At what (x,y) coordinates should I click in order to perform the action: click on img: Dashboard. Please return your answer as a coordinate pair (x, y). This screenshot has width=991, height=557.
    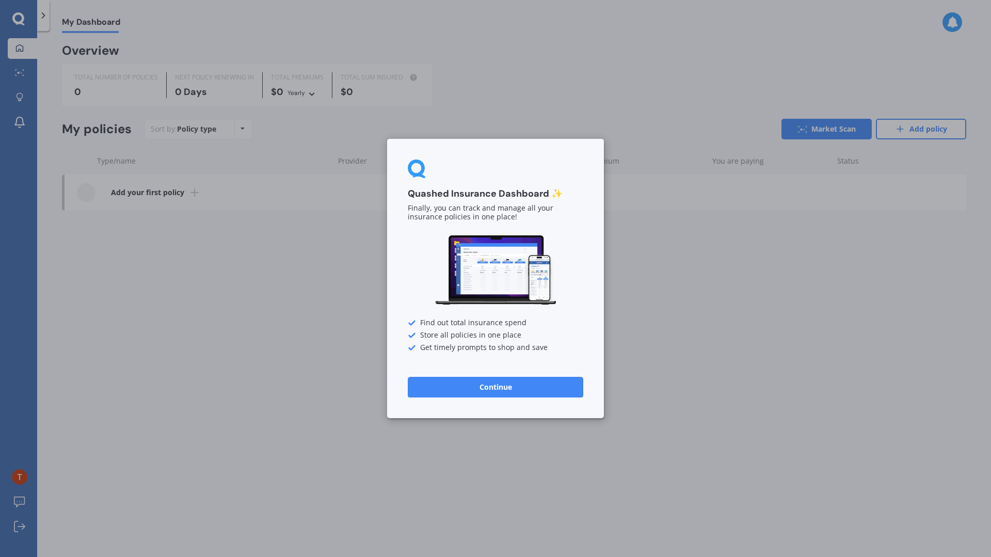
    Looking at the image, I should click on (496, 270).